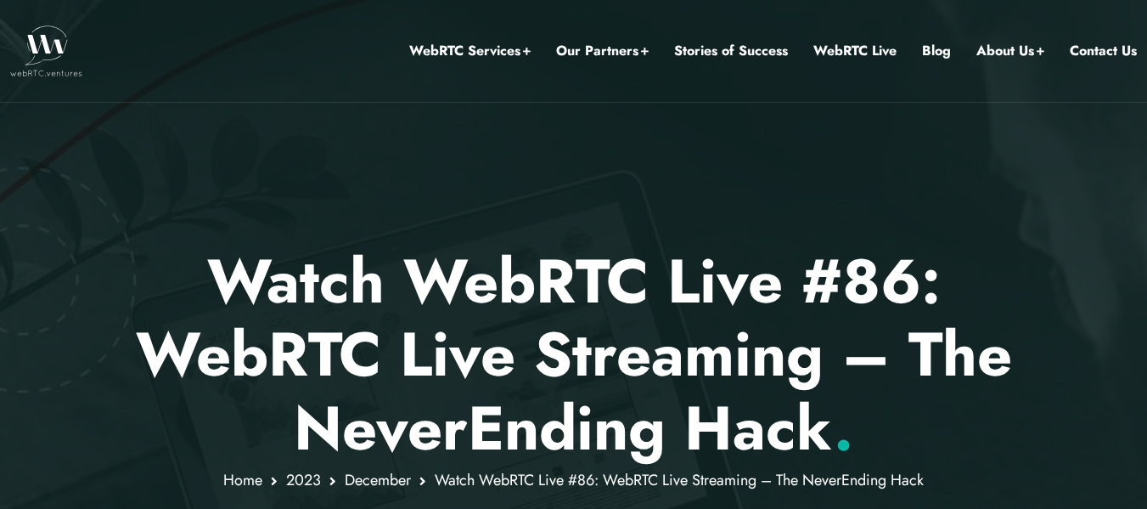 This screenshot has width=1147, height=509. What do you see at coordinates (303, 480) in the screenshot?
I see `span: 2023` at bounding box center [303, 480].